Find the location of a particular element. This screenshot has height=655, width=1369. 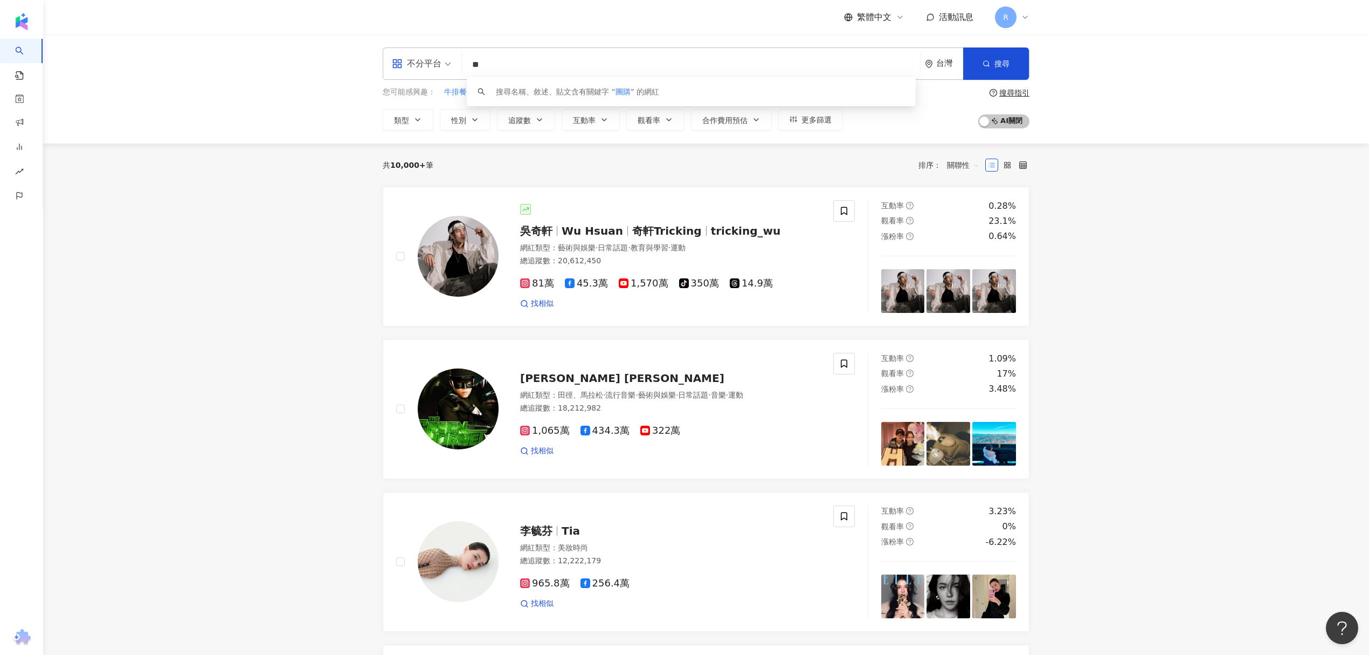

div: 23.1% is located at coordinates (1002, 221).